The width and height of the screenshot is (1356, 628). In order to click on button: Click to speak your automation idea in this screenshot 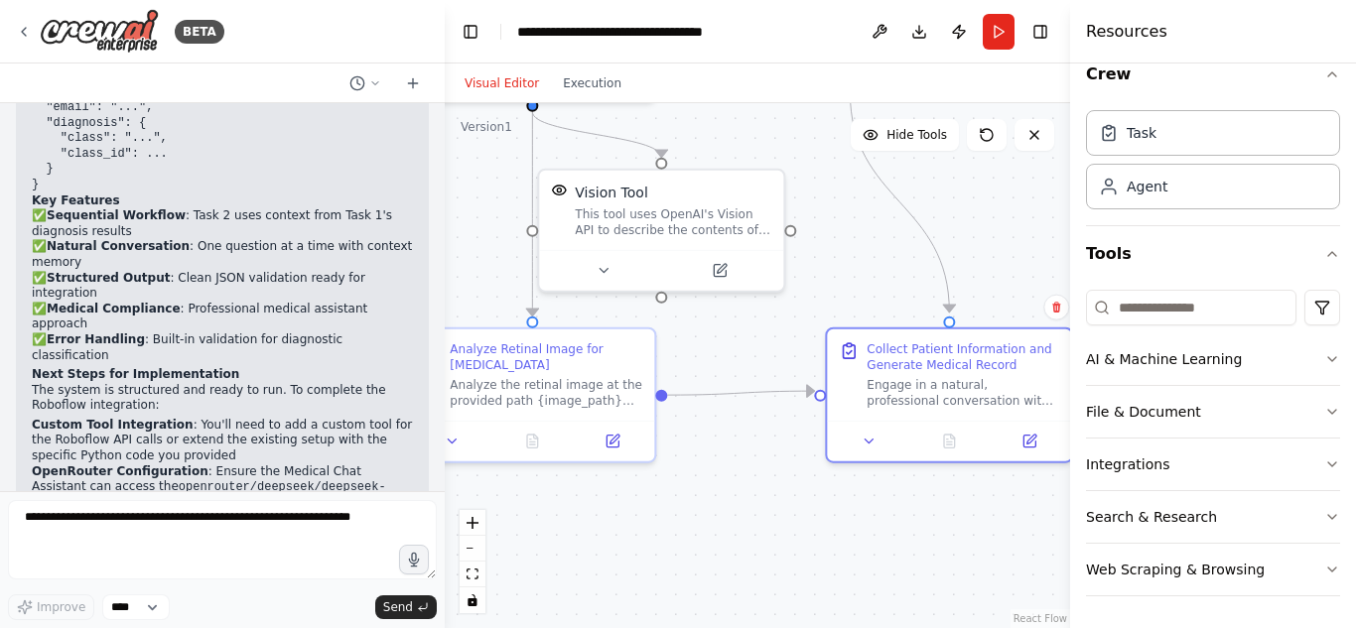, I will do `click(414, 560)`.